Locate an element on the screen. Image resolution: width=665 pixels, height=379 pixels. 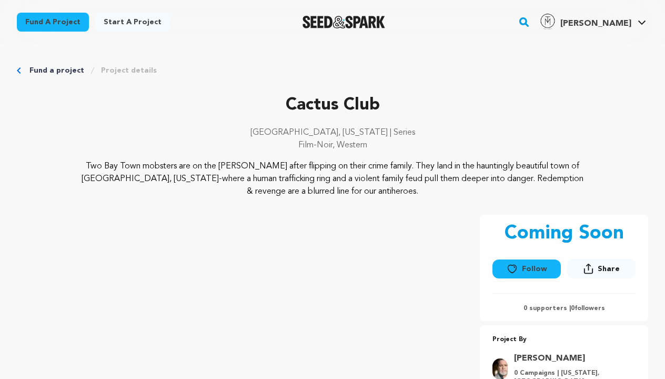
a: Seed&Spark Homepage is located at coordinates (344, 22).